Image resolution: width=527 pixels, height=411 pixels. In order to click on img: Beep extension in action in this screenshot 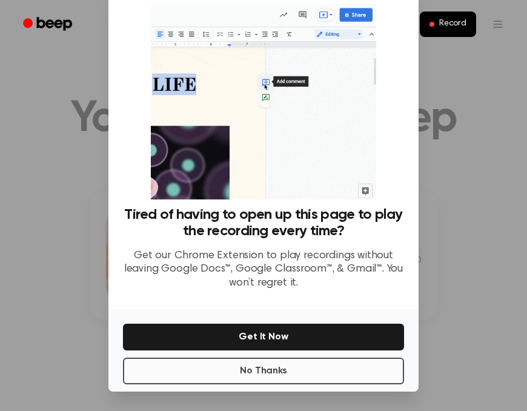, I will do `click(263, 101)`.